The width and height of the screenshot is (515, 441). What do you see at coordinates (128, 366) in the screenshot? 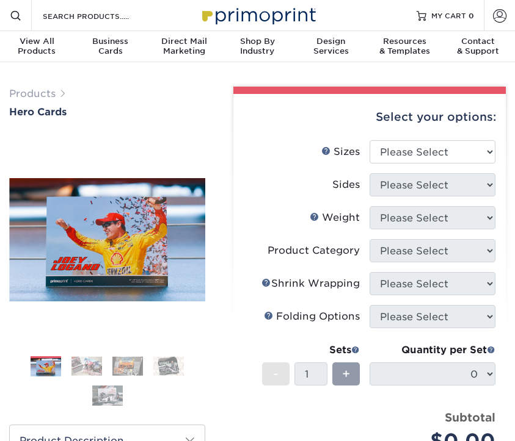
I see `img: Hero Cards 03` at bounding box center [128, 366].